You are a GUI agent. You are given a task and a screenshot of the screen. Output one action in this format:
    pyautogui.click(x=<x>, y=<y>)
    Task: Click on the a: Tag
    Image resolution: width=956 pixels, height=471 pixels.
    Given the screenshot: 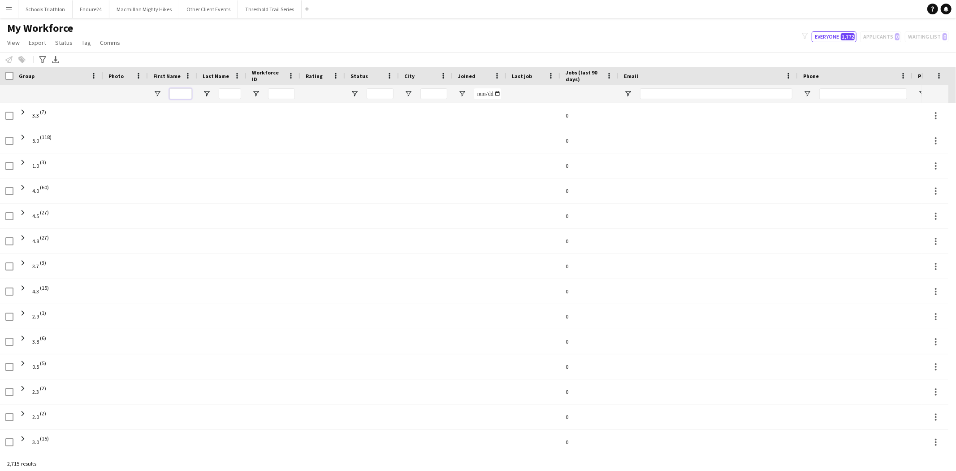 What is the action you would take?
    pyautogui.click(x=86, y=43)
    